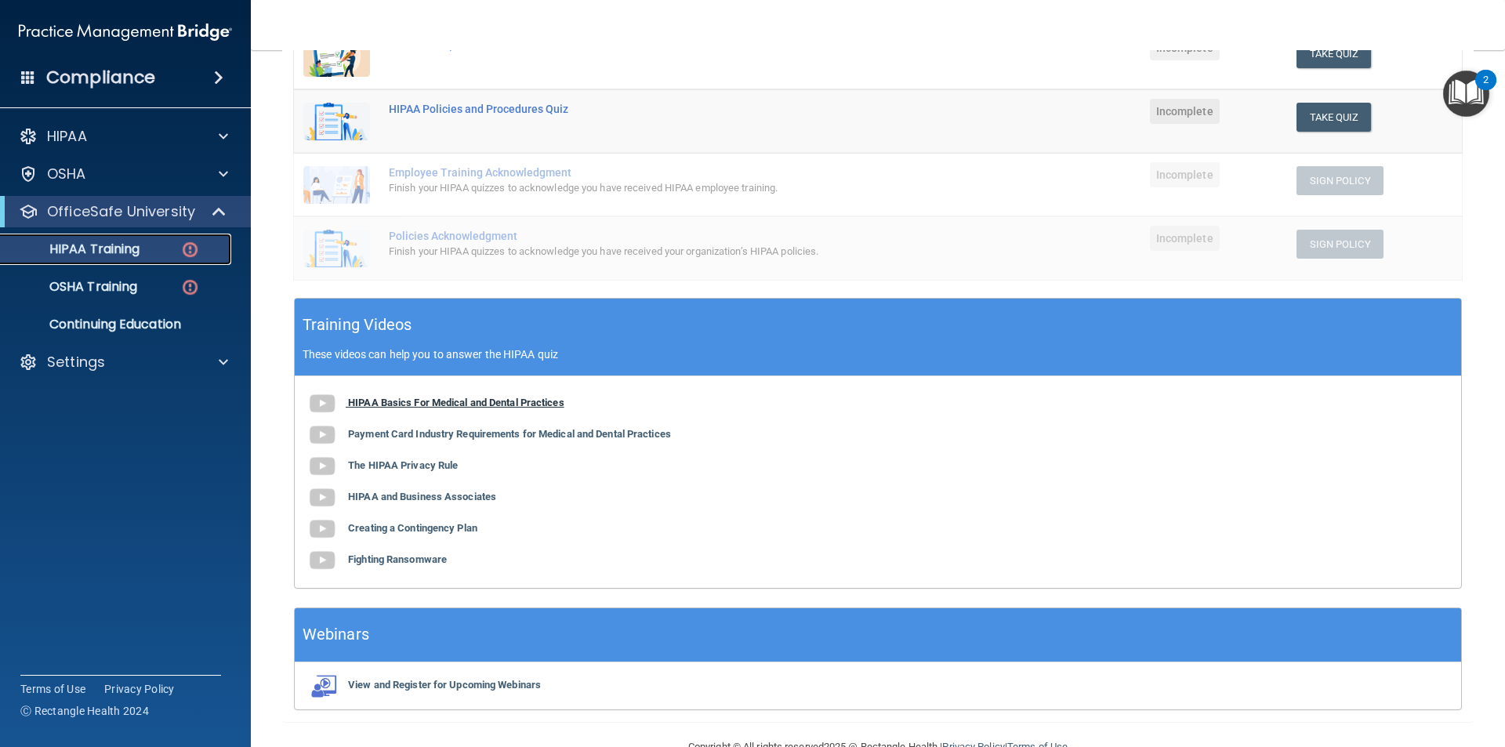  I want to click on b: Creating a Contingency Plan, so click(412, 528).